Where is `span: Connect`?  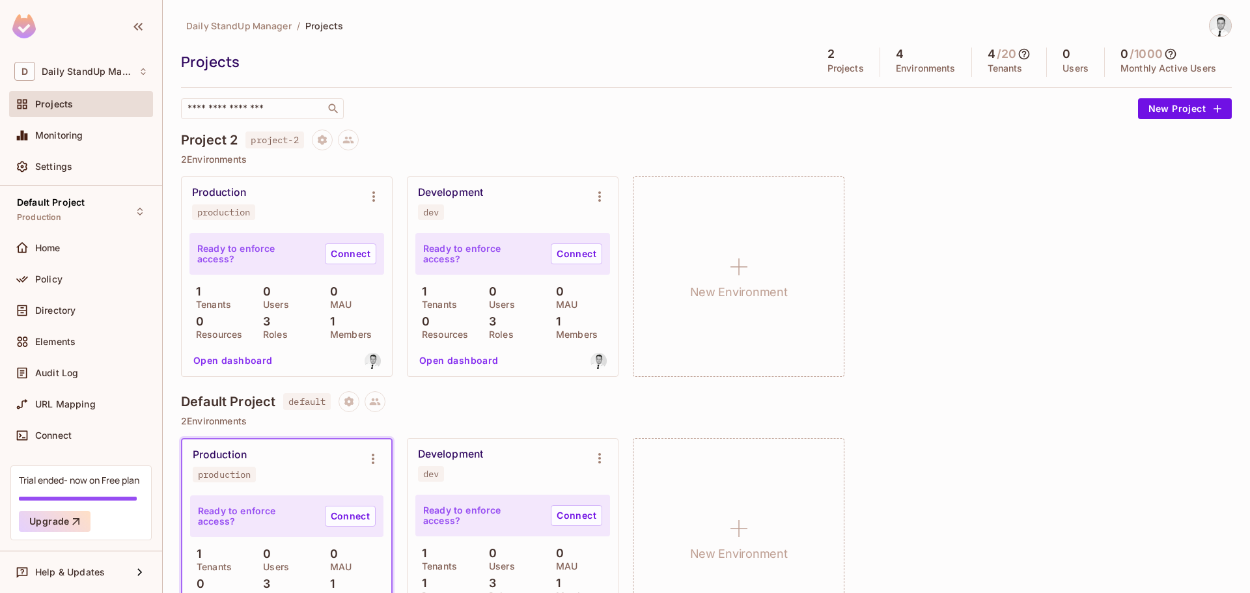
span: Connect is located at coordinates (53, 435).